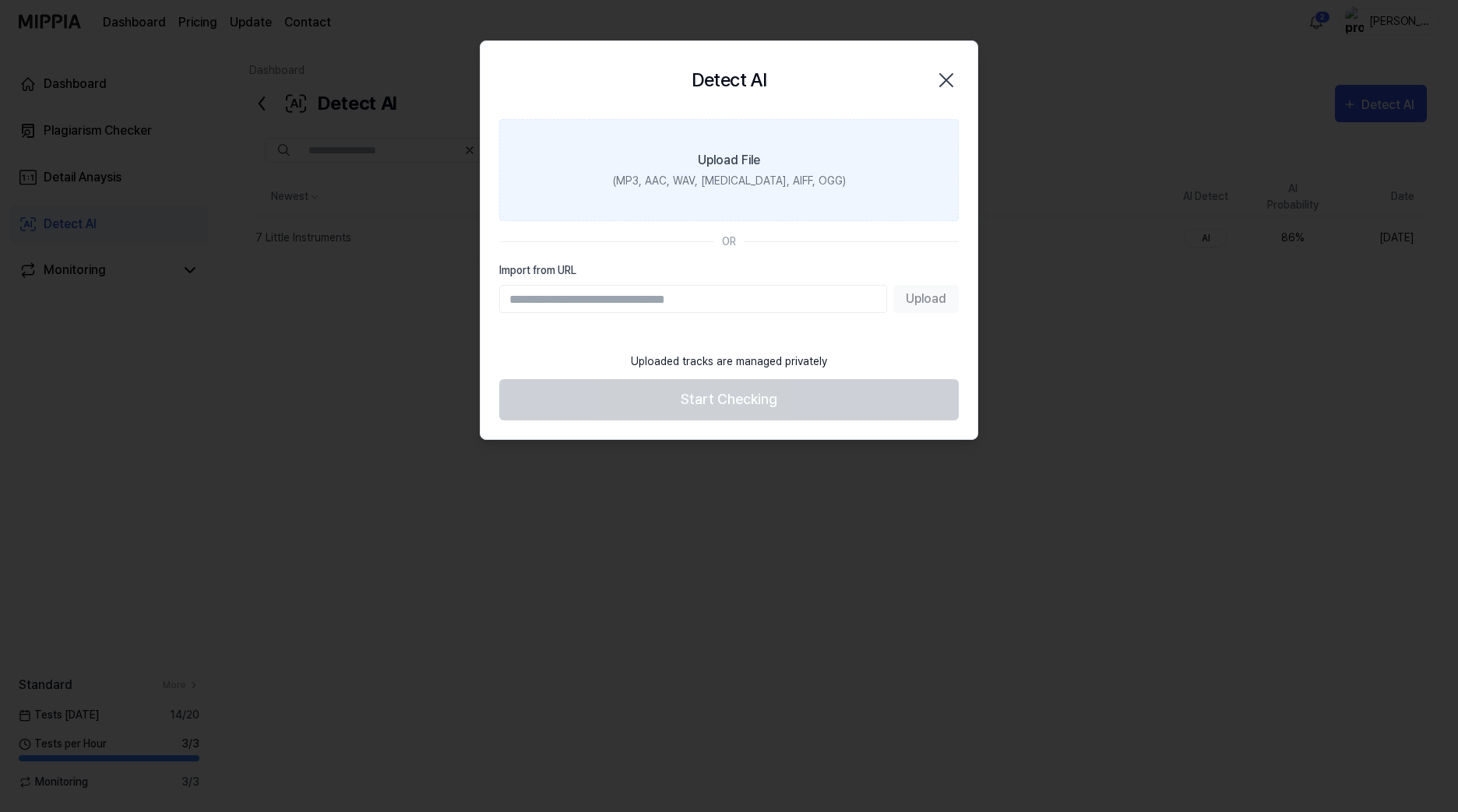 This screenshot has width=1458, height=812. What do you see at coordinates (729, 270) in the screenshot?
I see `label: Import from URL` at bounding box center [729, 270].